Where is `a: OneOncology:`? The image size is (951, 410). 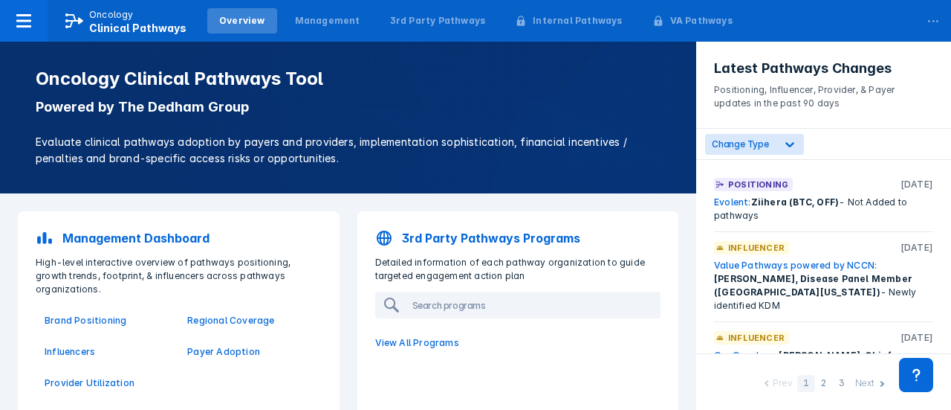 a: OneOncology: is located at coordinates (746, 355).